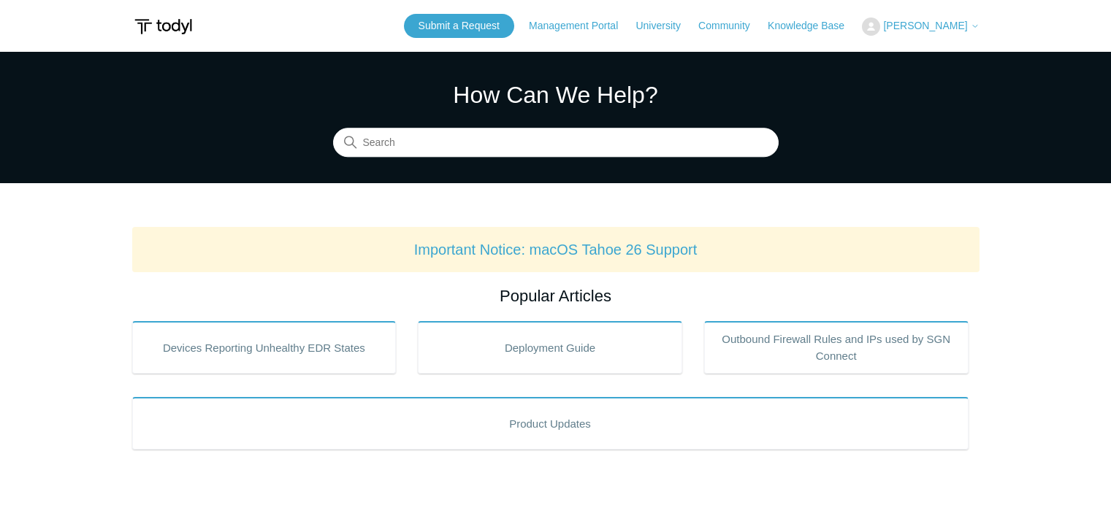  What do you see at coordinates (550, 424) in the screenshot?
I see `a: Product Updates` at bounding box center [550, 424].